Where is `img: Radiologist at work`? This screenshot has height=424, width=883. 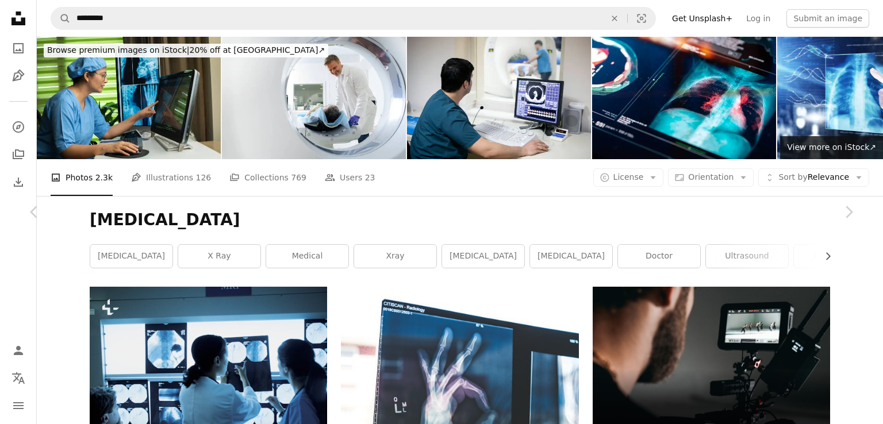
img: Radiologist at work is located at coordinates (499, 98).